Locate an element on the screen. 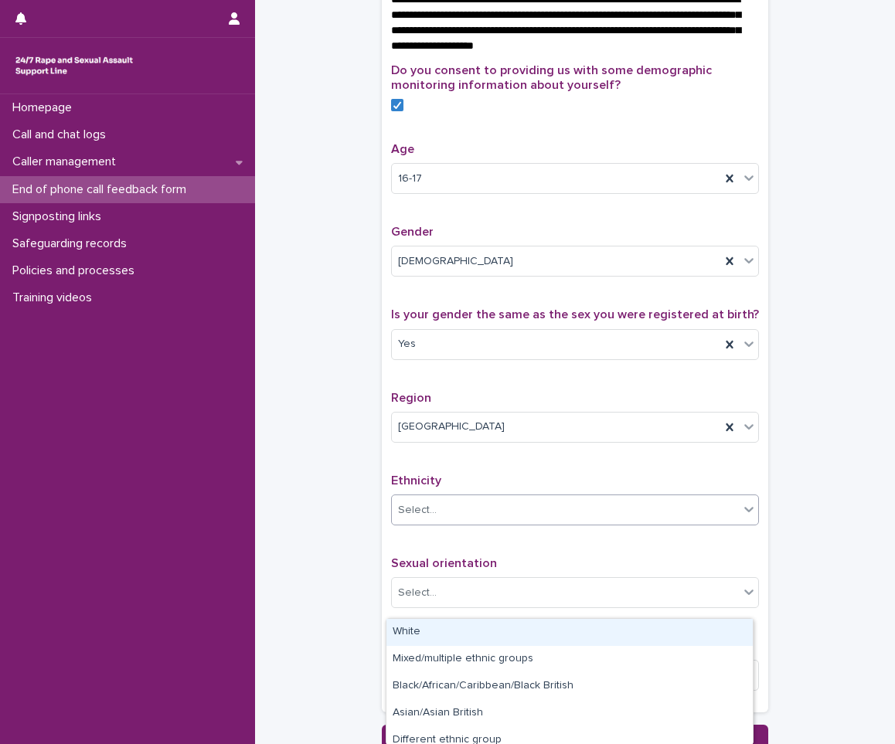 This screenshot has width=895, height=744. p: Policies and processes is located at coordinates (77, 270).